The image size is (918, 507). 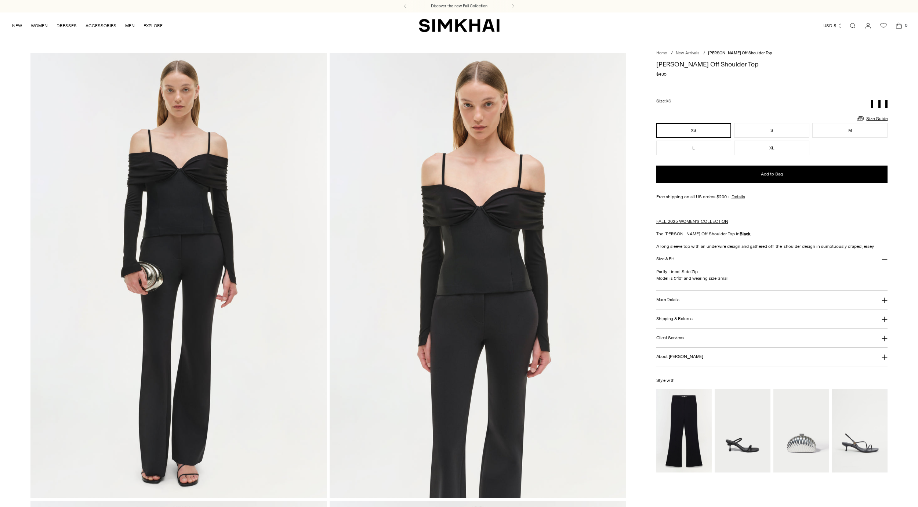 What do you see at coordinates (906, 25) in the screenshot?
I see `span: 0` at bounding box center [906, 25].